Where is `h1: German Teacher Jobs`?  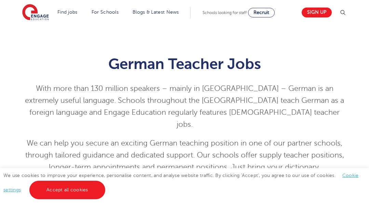
h1: German Teacher Jobs is located at coordinates (184, 64).